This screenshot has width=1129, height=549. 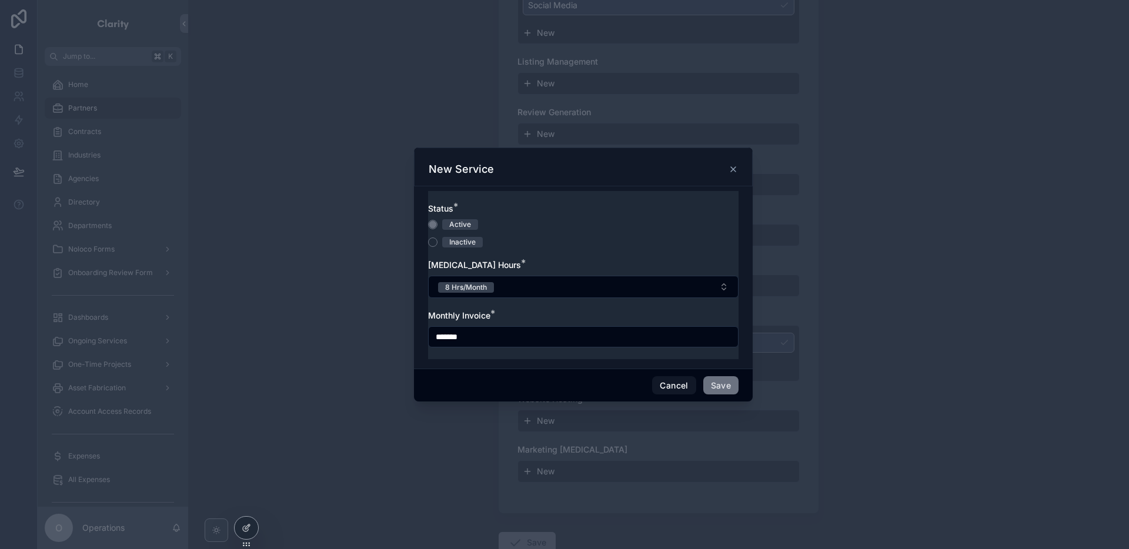 I want to click on span: Monthly Invoice, so click(x=459, y=315).